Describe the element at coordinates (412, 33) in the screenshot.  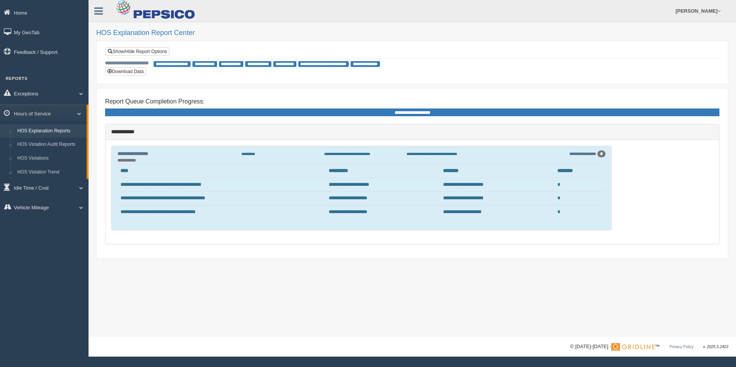
I see `h2: HOS Explanation Report Center` at that location.